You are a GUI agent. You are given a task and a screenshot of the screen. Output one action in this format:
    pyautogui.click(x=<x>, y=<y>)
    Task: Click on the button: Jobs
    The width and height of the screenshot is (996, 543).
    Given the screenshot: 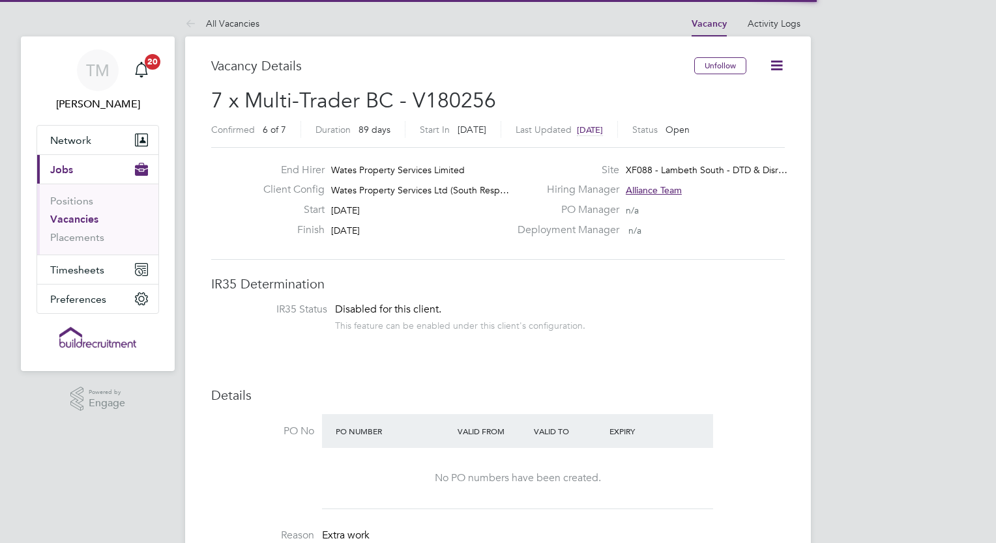 What is the action you would take?
    pyautogui.click(x=98, y=169)
    